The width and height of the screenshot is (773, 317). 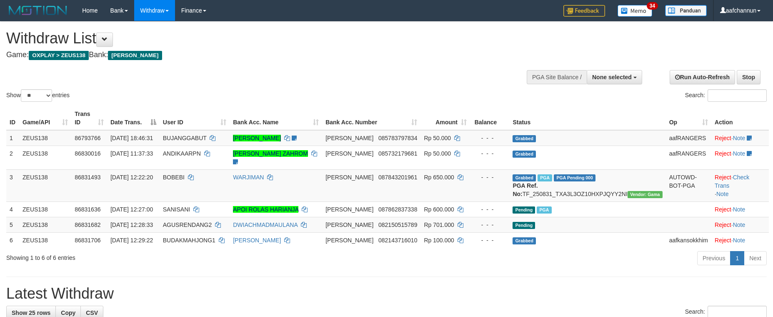 I want to click on select: Showentries, so click(x=36, y=95).